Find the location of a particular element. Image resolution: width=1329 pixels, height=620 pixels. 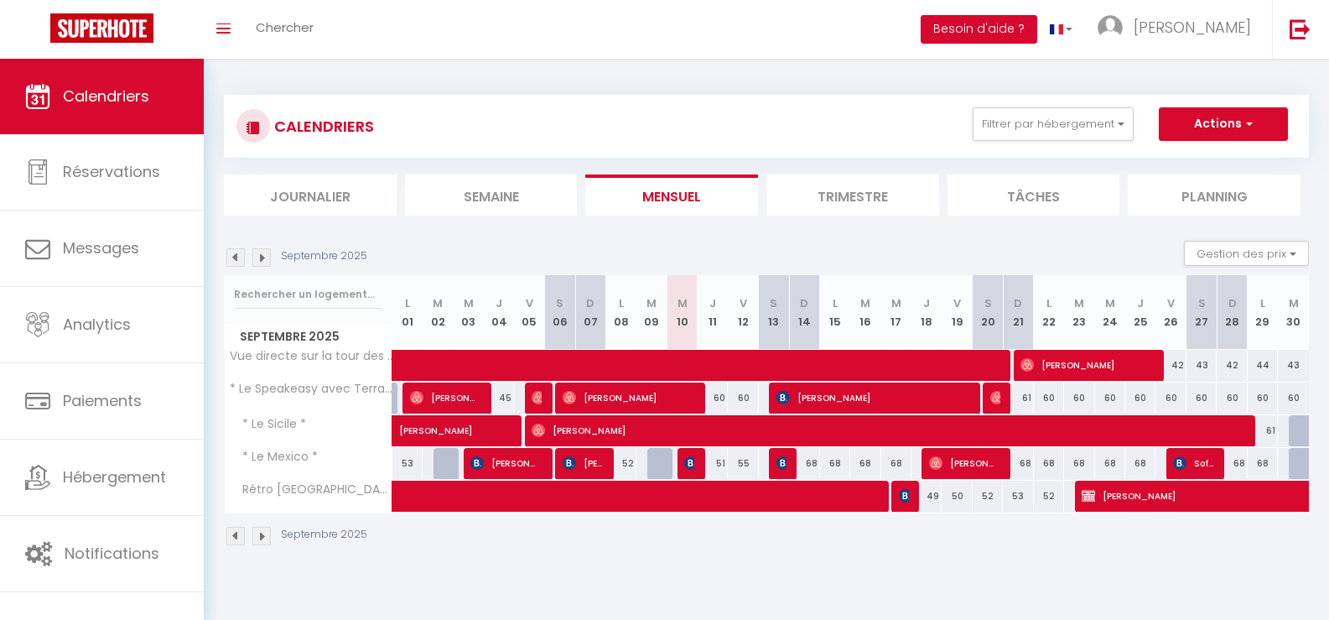

th: 03 is located at coordinates (468, 312).